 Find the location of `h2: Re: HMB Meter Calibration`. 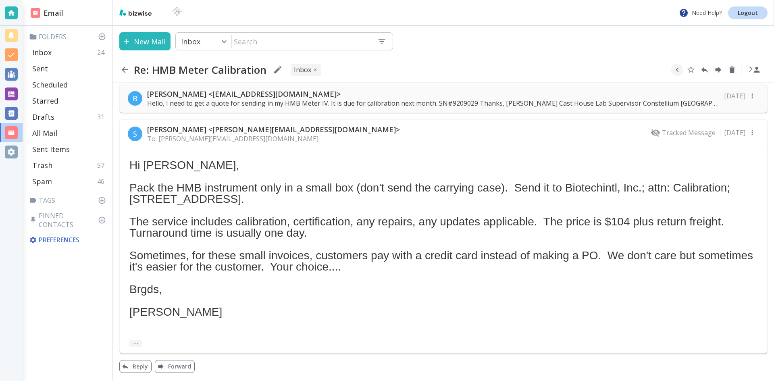

h2: Re: HMB Meter Calibration is located at coordinates (200, 70).